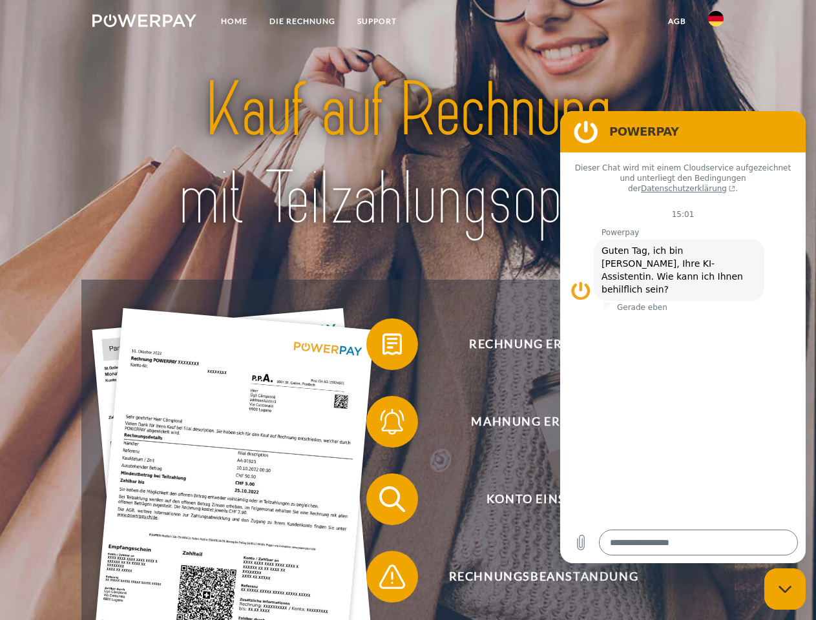  I want to click on a: Konto einsehen, so click(534, 499).